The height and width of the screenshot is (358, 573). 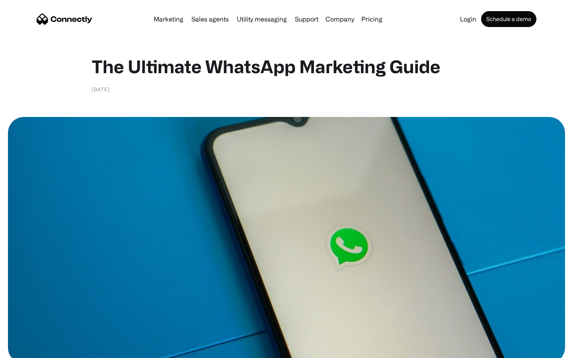 I want to click on a: home, so click(x=64, y=19).